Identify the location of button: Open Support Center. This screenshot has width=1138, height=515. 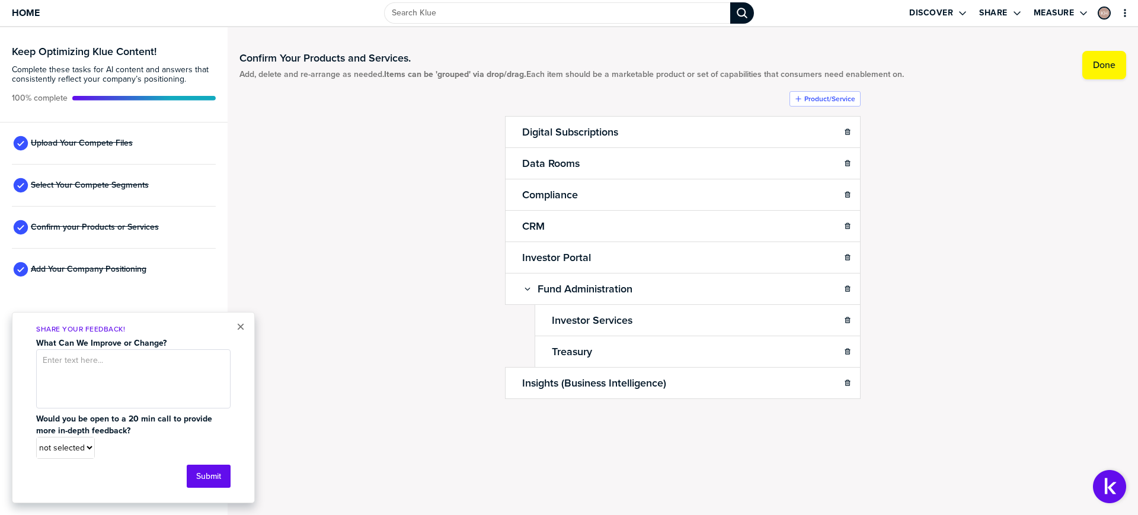
(1109, 487).